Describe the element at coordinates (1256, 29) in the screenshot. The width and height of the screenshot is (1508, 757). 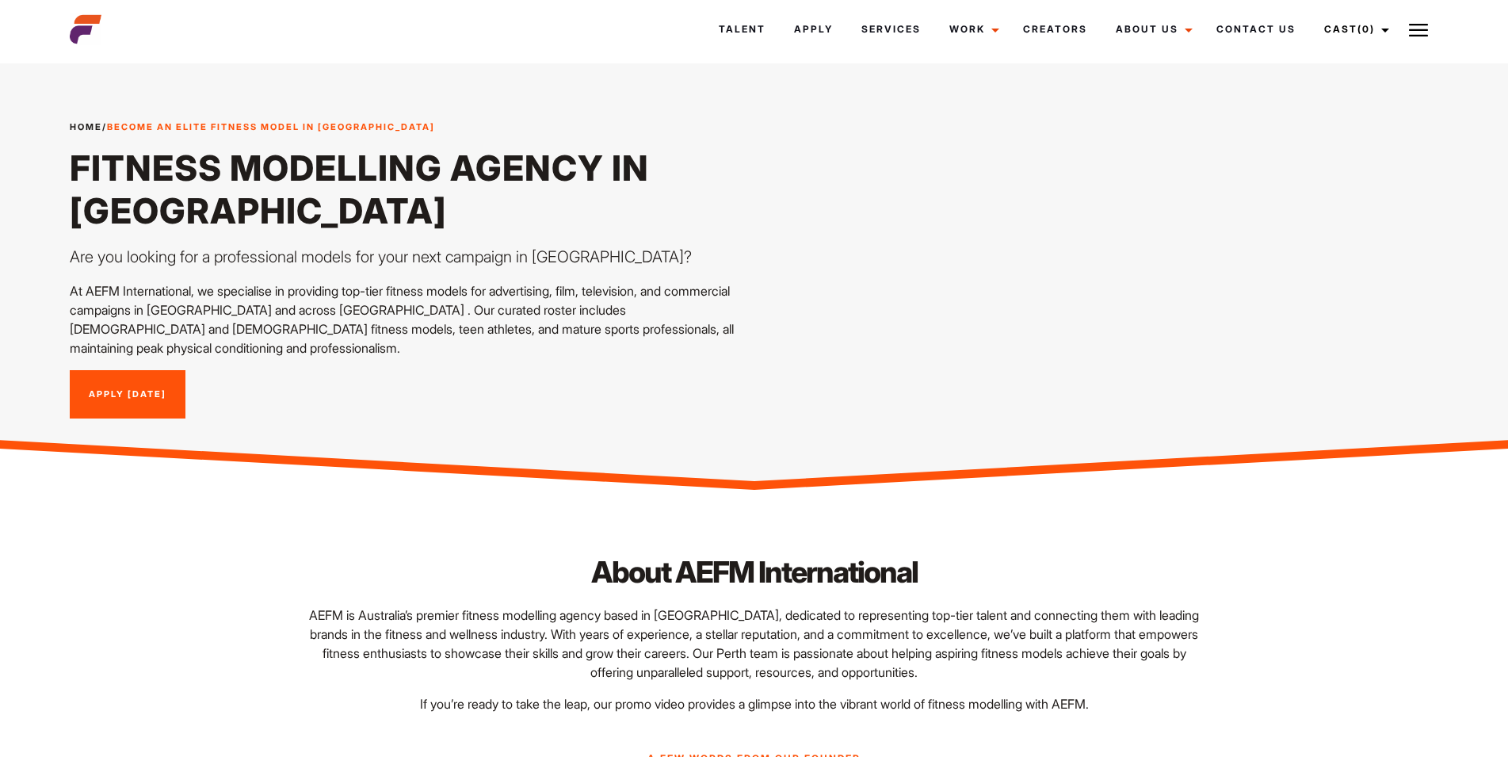
I see `a: Contact Us` at that location.